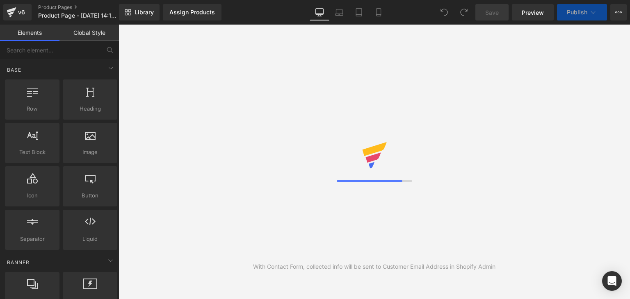 The height and width of the screenshot is (299, 630). What do you see at coordinates (32, 196) in the screenshot?
I see `span: Icon` at bounding box center [32, 196].